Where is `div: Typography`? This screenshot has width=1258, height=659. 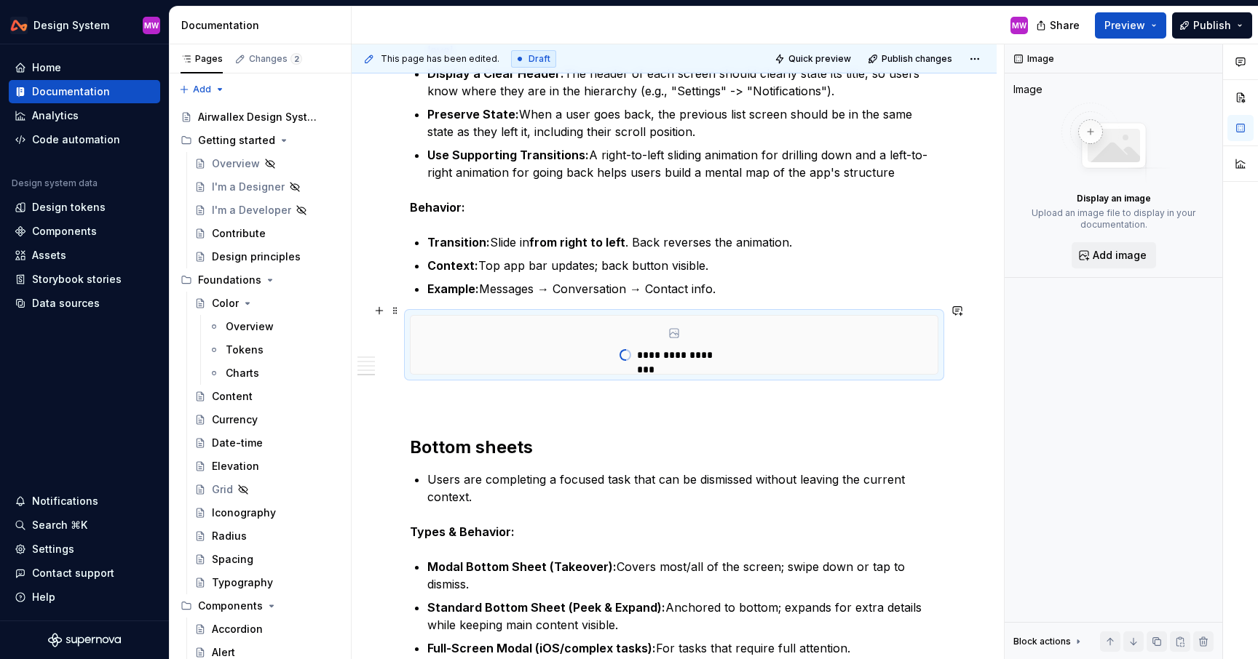 div: Typography is located at coordinates (242, 583).